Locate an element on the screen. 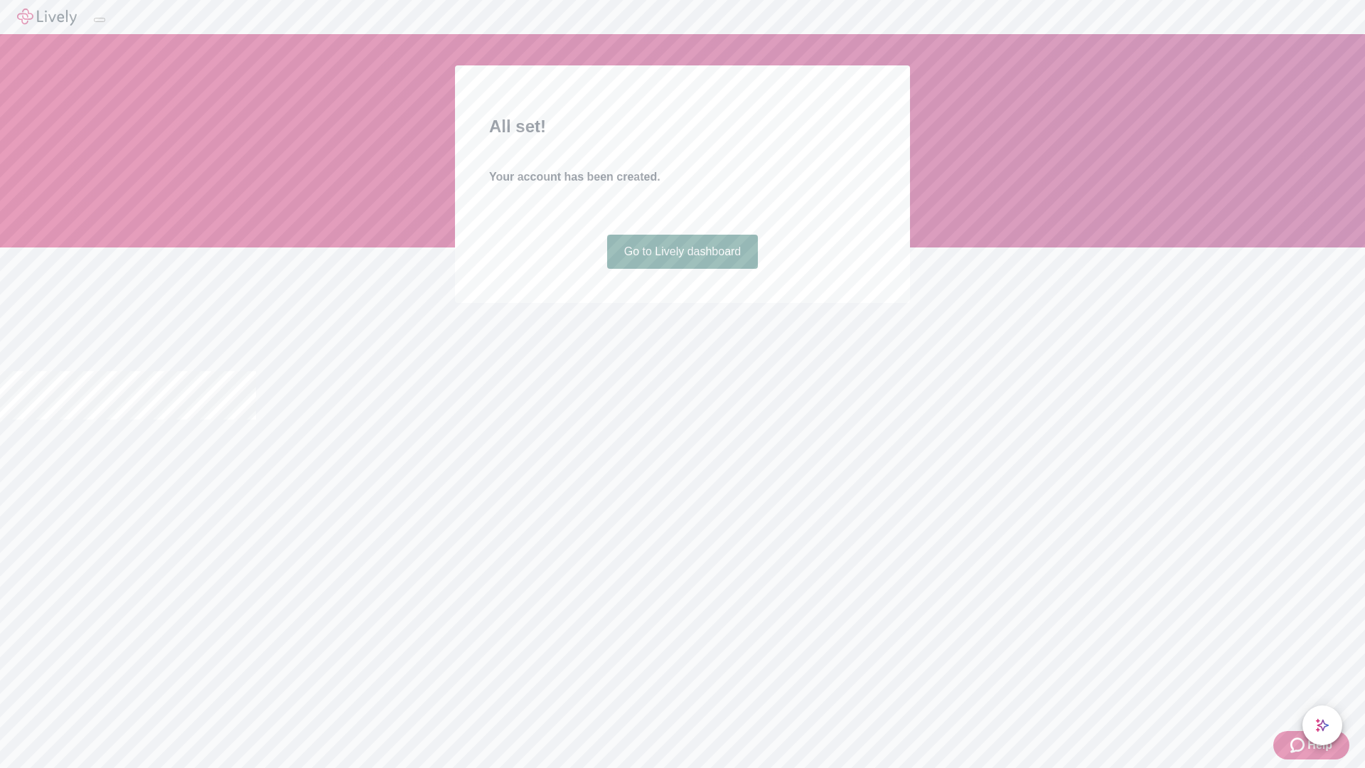 The width and height of the screenshot is (1365, 768). h4: Your account has been created. is located at coordinates (682, 177).